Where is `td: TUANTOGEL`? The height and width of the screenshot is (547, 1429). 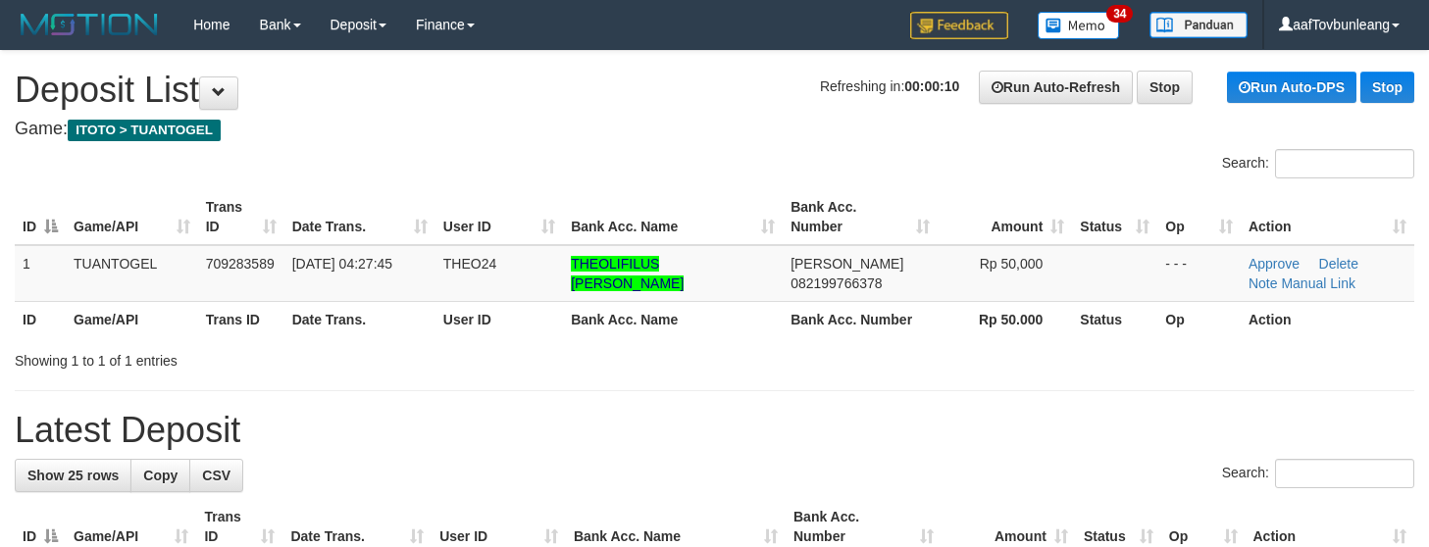
td: TUANTOGEL is located at coordinates (131, 274).